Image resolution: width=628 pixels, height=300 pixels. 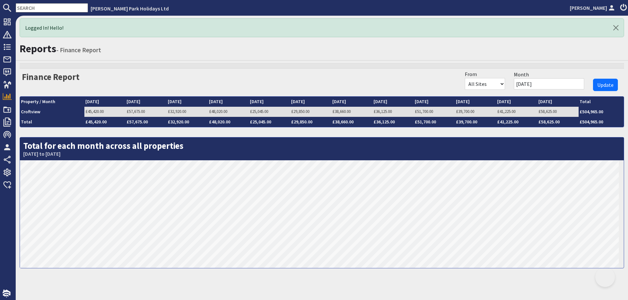 What do you see at coordinates (341, 111) in the screenshot?
I see `a: £38,660.00` at bounding box center [341, 111].